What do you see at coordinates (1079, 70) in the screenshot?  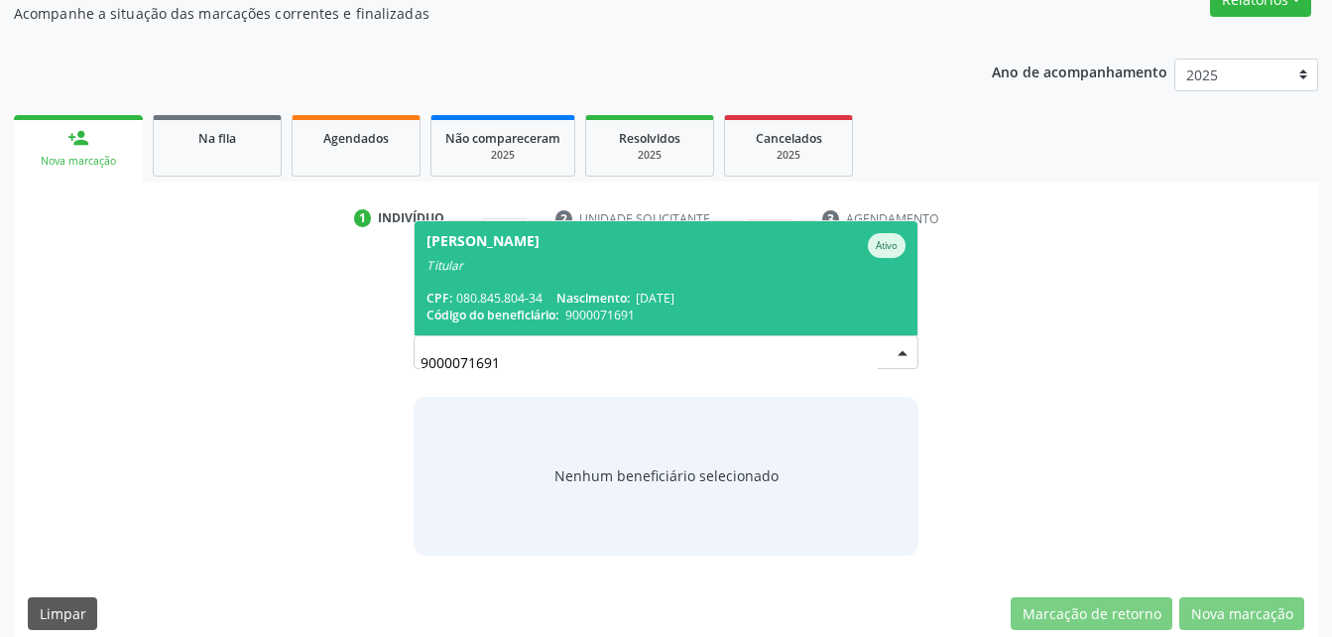 I see `p: Ano de acompanhamento` at bounding box center [1079, 70].